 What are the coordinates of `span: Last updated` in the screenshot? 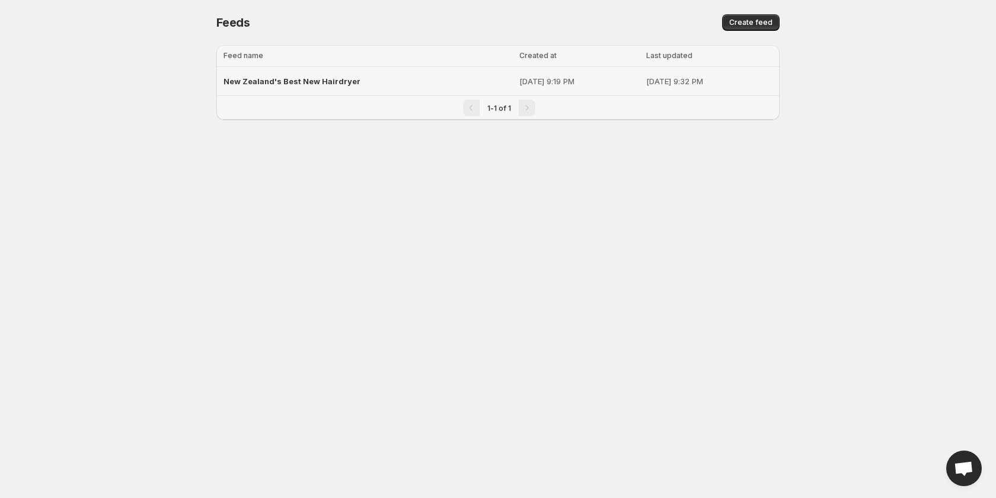 It's located at (669, 55).